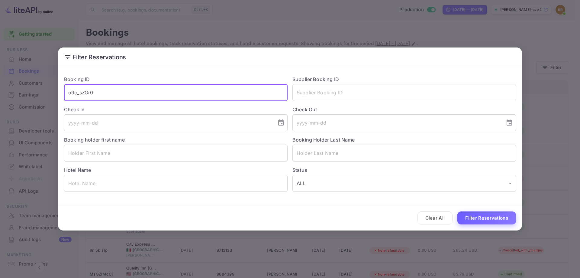  Describe the element at coordinates (323, 140) in the screenshot. I see `label: Booking Holder Last Name` at that location.